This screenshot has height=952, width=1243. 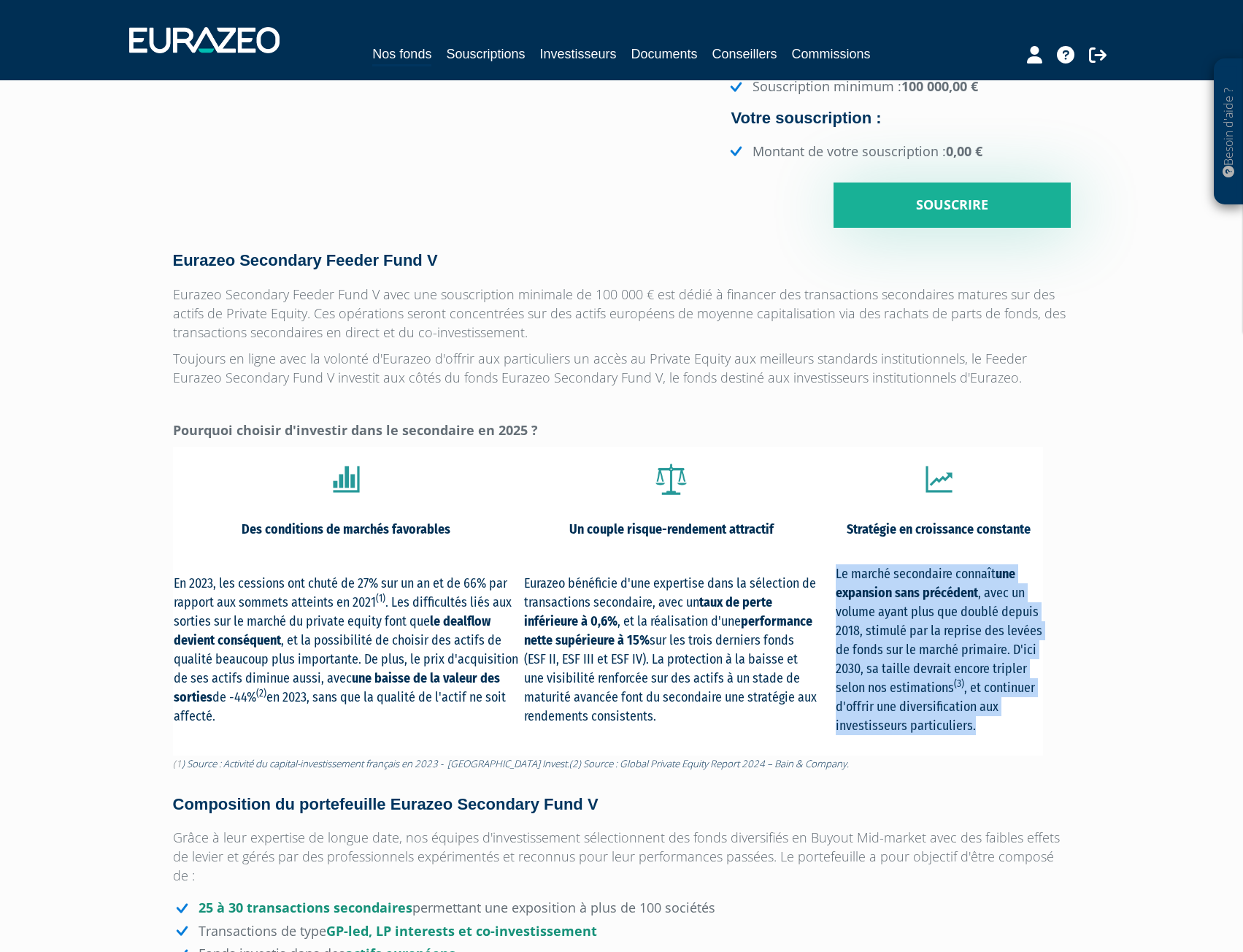 I want to click on input: Souscrire, so click(x=952, y=205).